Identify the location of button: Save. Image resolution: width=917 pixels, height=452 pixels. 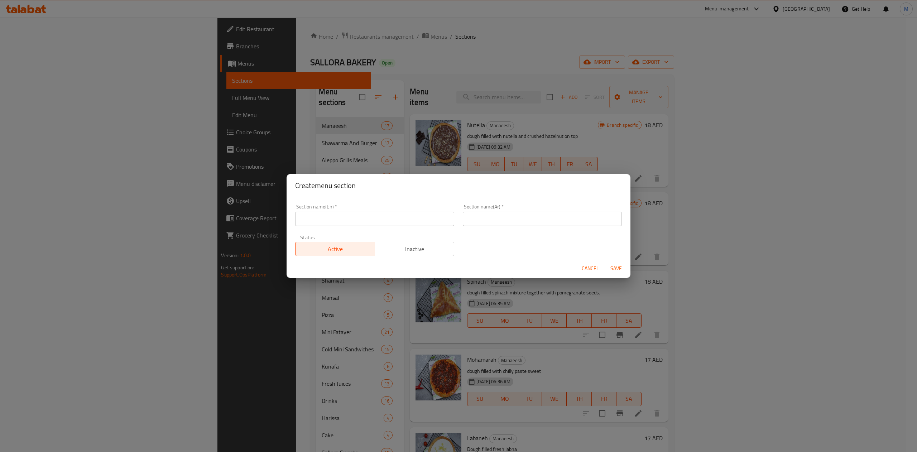
(616, 268).